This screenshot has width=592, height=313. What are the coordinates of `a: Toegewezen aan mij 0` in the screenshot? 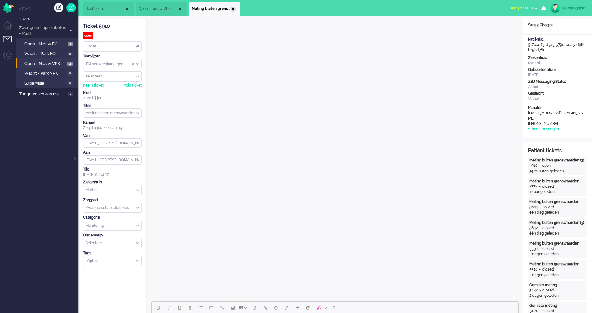 It's located at (48, 94).